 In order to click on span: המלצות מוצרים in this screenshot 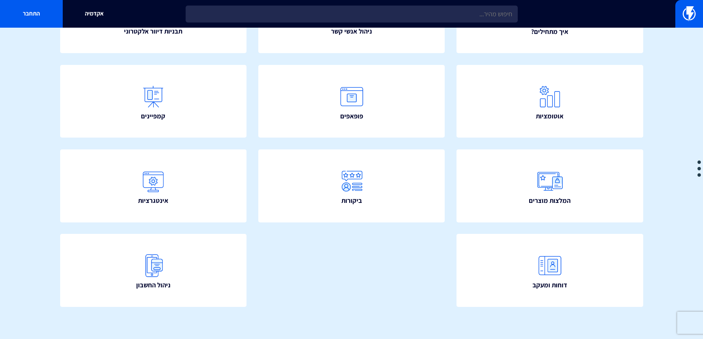, I will do `click(550, 201)`.